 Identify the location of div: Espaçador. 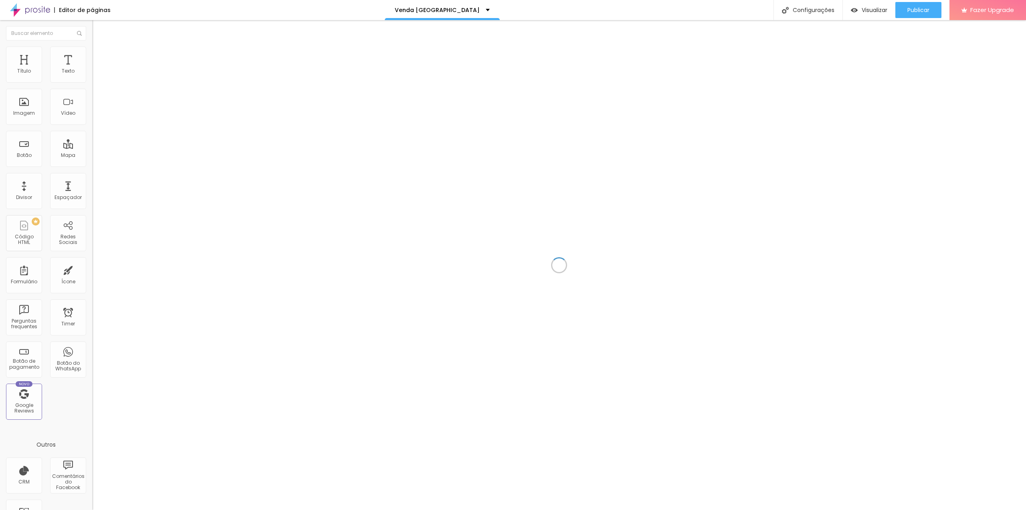
(68, 197).